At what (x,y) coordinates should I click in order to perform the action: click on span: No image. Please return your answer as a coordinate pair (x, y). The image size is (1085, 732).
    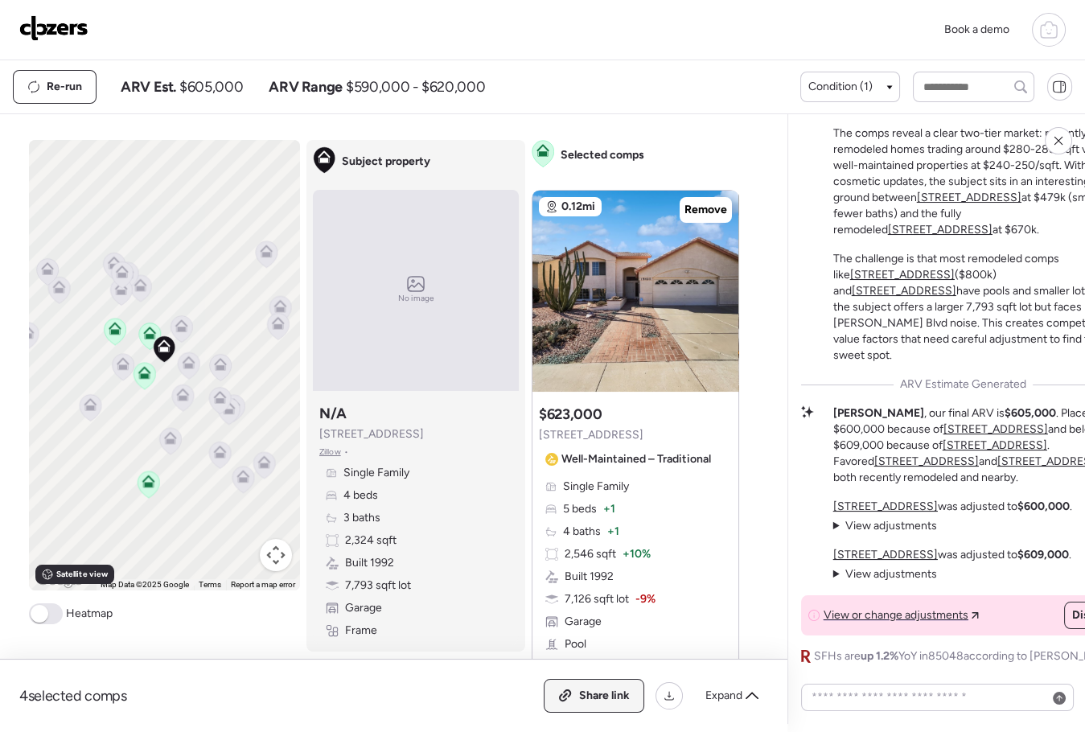
    Looking at the image, I should click on (416, 298).